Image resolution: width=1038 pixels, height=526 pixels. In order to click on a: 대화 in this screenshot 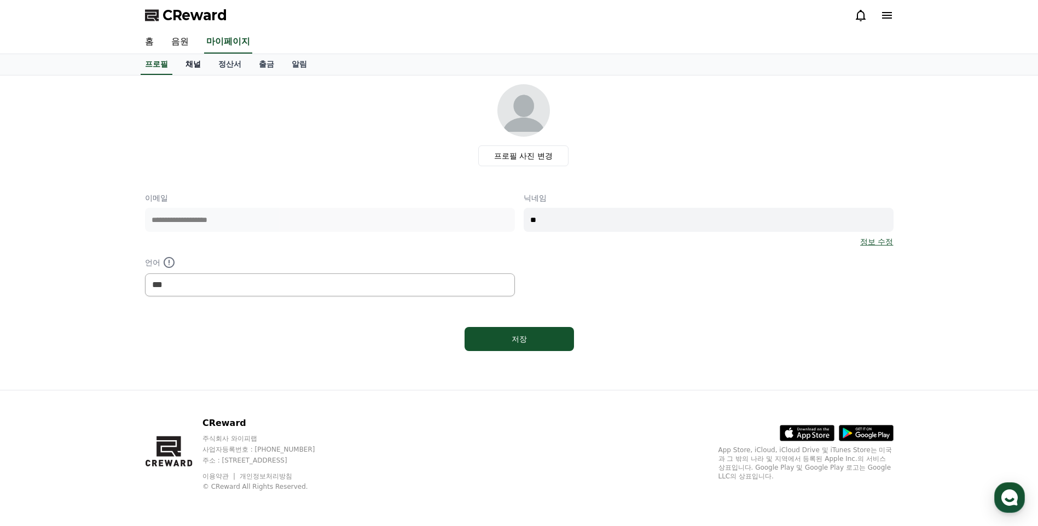, I will do `click(107, 361)`.